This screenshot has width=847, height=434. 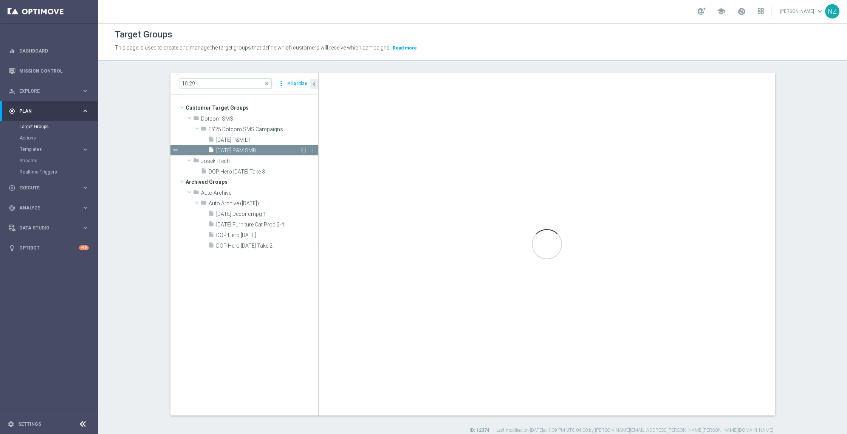 I want to click on div: Realtime Triggers, so click(x=59, y=172).